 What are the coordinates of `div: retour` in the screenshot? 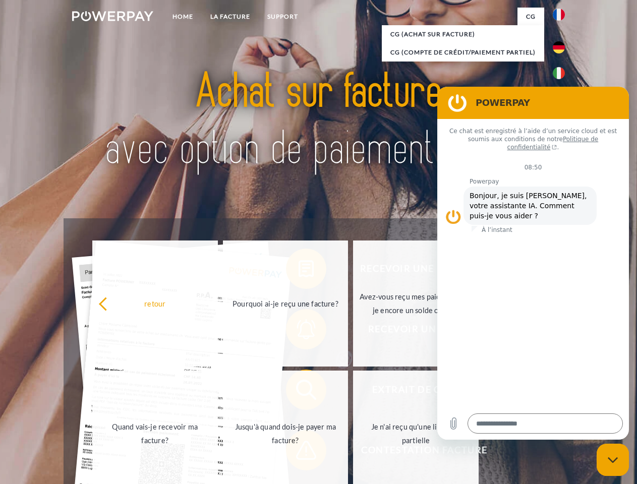 It's located at (155, 303).